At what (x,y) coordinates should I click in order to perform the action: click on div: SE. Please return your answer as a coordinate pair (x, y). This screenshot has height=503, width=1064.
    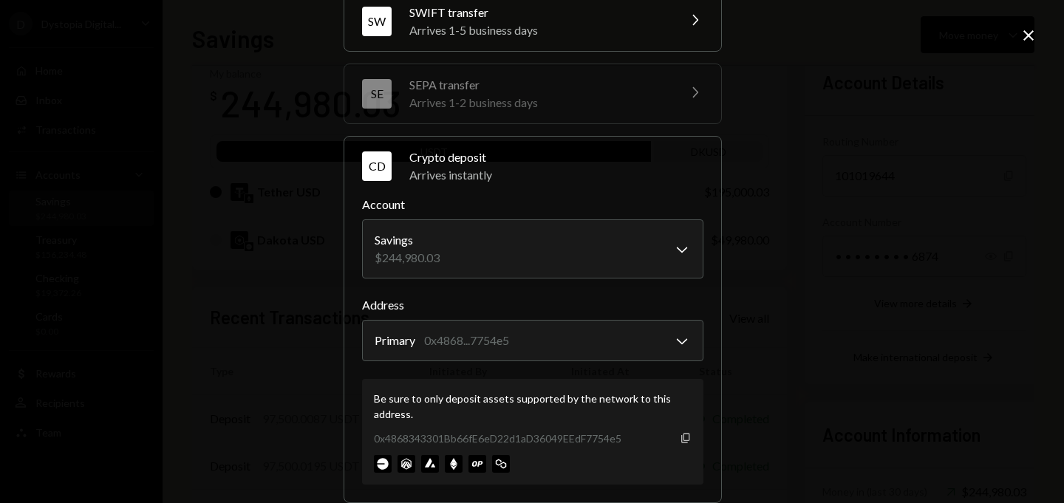
    Looking at the image, I should click on (377, 94).